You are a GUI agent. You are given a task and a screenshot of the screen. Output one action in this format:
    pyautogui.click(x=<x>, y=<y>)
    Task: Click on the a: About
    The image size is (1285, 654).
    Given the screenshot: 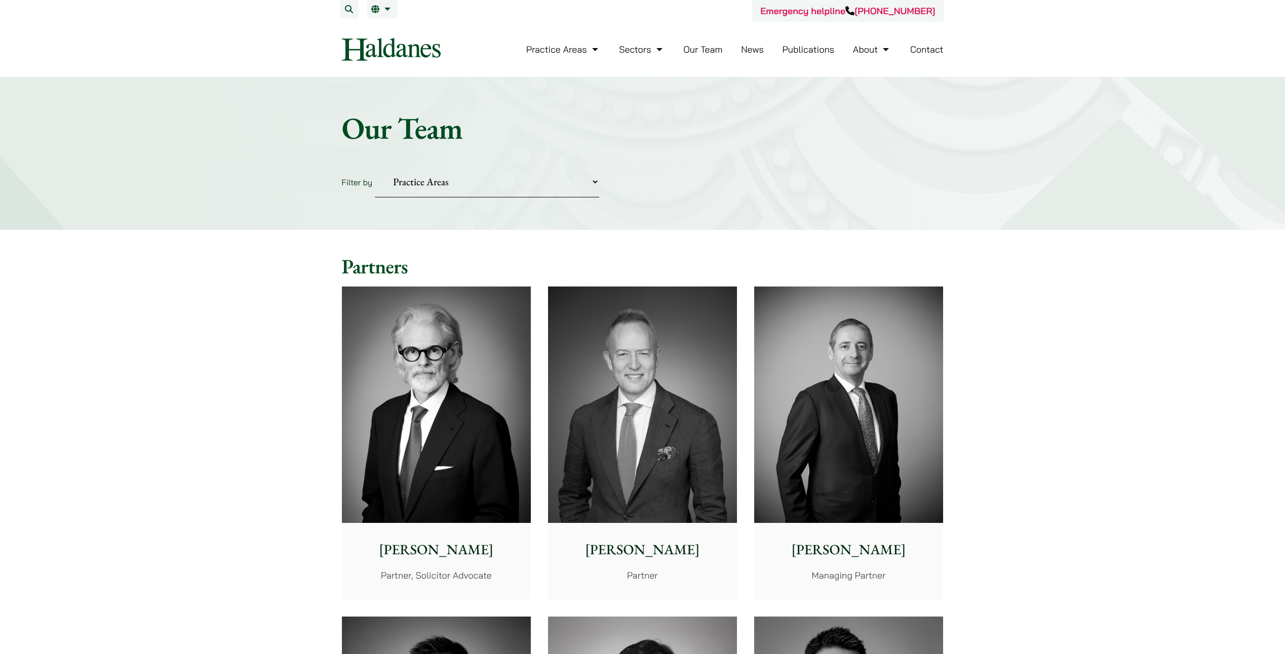 What is the action you would take?
    pyautogui.click(x=872, y=49)
    